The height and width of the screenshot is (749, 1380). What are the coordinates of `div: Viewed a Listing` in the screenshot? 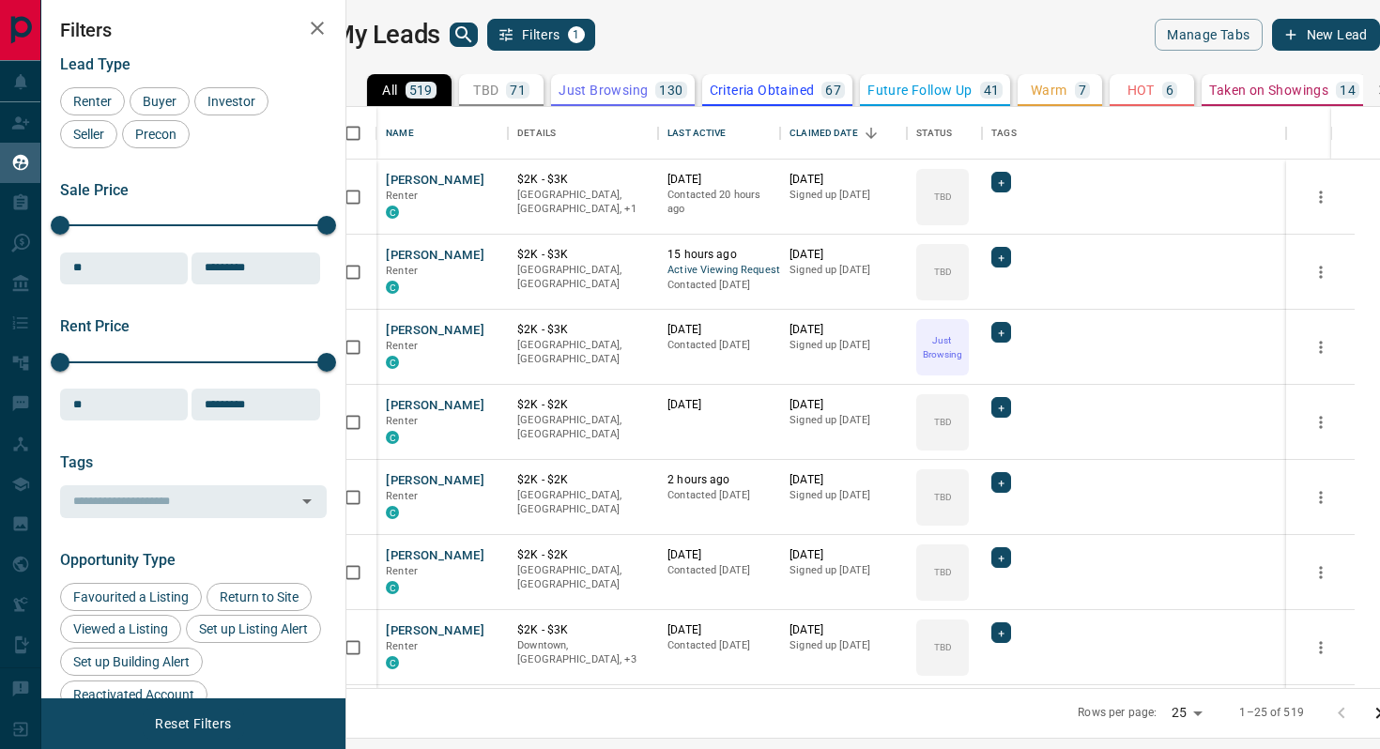 It's located at (120, 629).